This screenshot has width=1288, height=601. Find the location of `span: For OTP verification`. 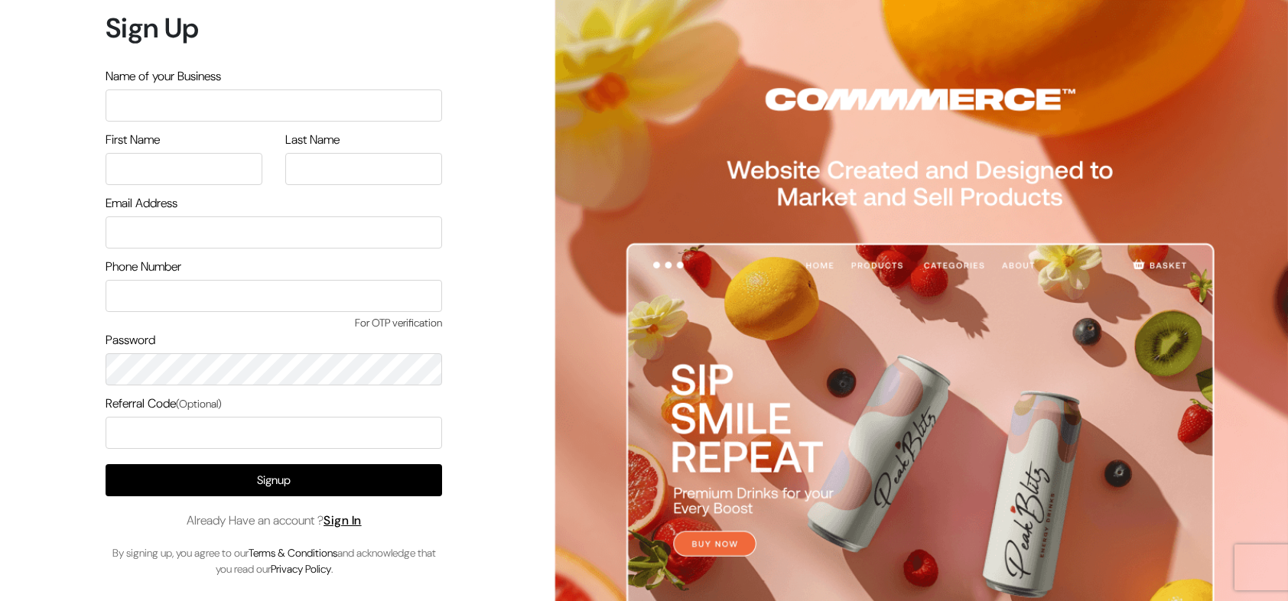

span: For OTP verification is located at coordinates (274, 323).